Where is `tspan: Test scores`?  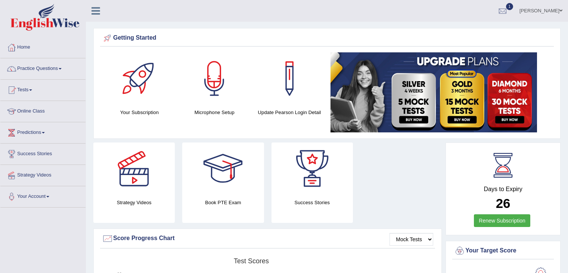 tspan: Test scores is located at coordinates (251, 261).